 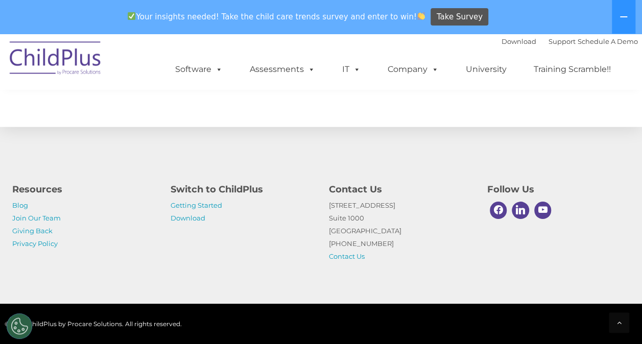 What do you see at coordinates (347, 256) in the screenshot?
I see `a: Contact Us` at bounding box center [347, 256].